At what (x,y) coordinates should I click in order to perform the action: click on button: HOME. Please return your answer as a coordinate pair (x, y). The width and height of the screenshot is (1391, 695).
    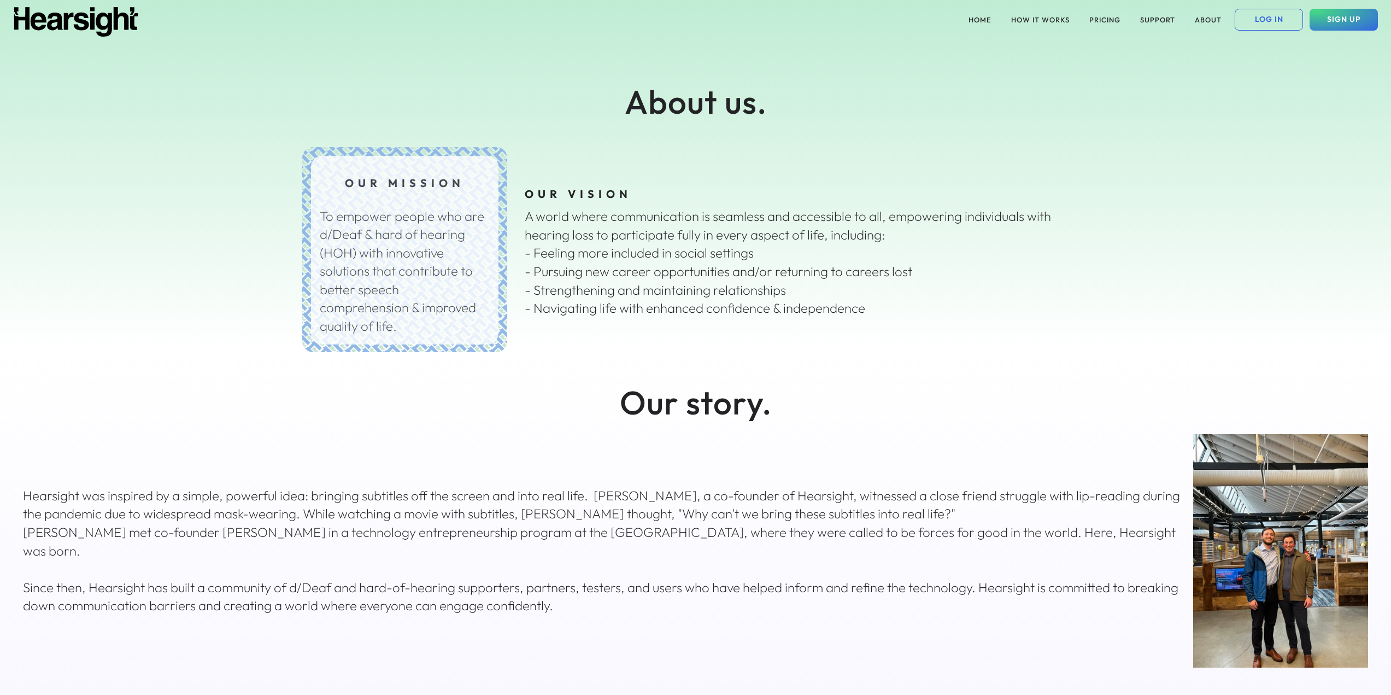
    Looking at the image, I should click on (980, 20).